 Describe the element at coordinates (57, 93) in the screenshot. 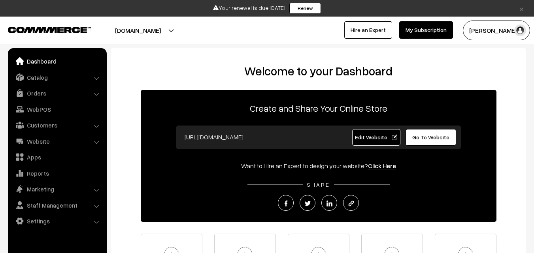

I see `a: Orders` at that location.